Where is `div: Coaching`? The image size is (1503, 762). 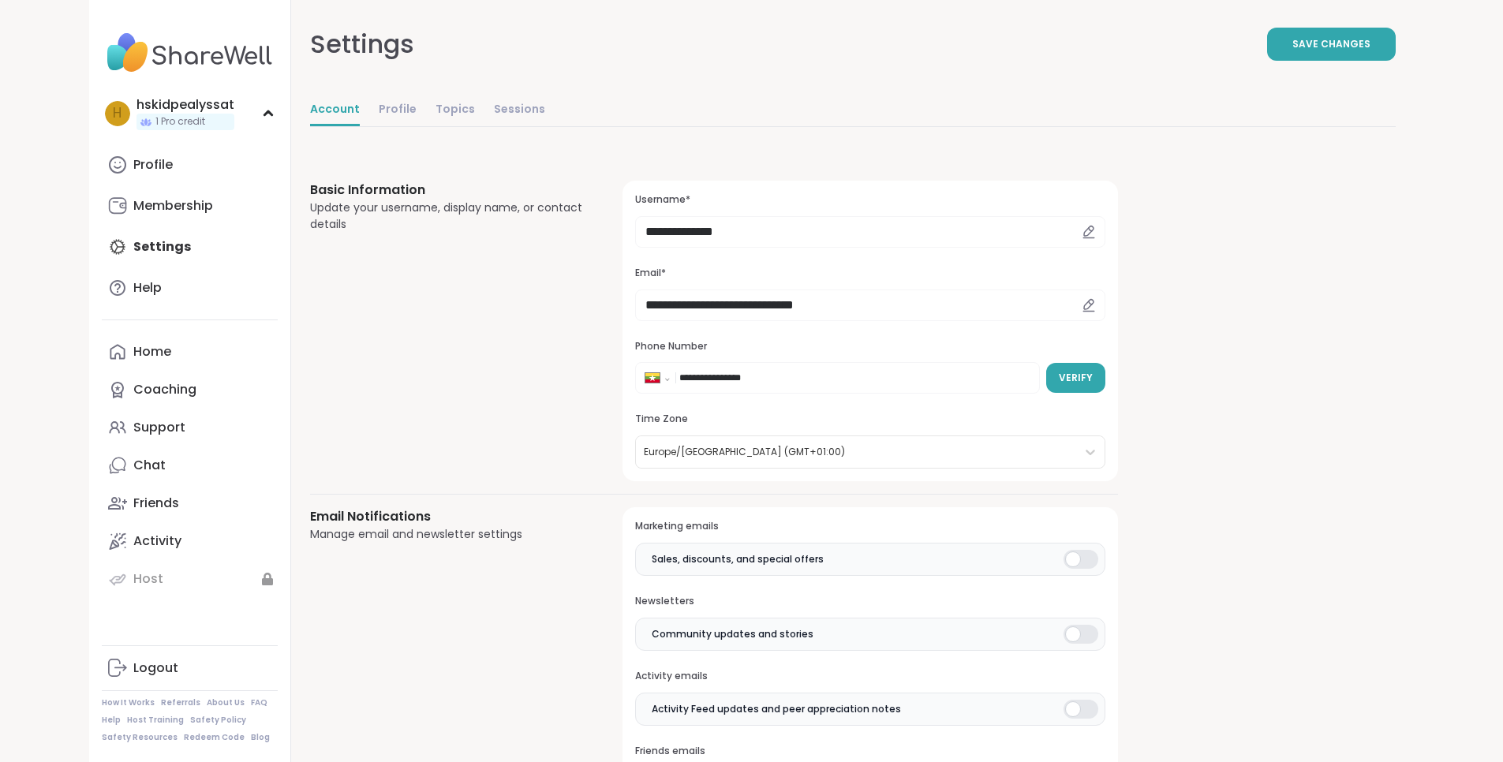
div: Coaching is located at coordinates (165, 390).